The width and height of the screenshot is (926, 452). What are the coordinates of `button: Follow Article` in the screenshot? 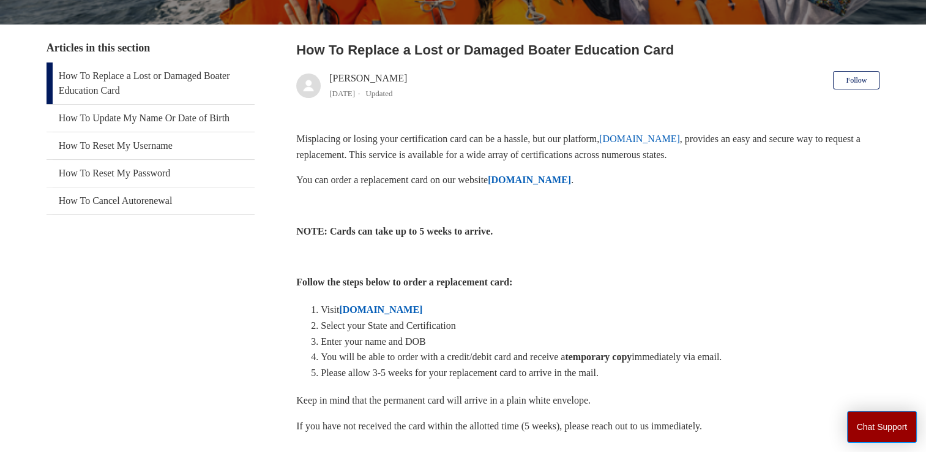 It's located at (856, 80).